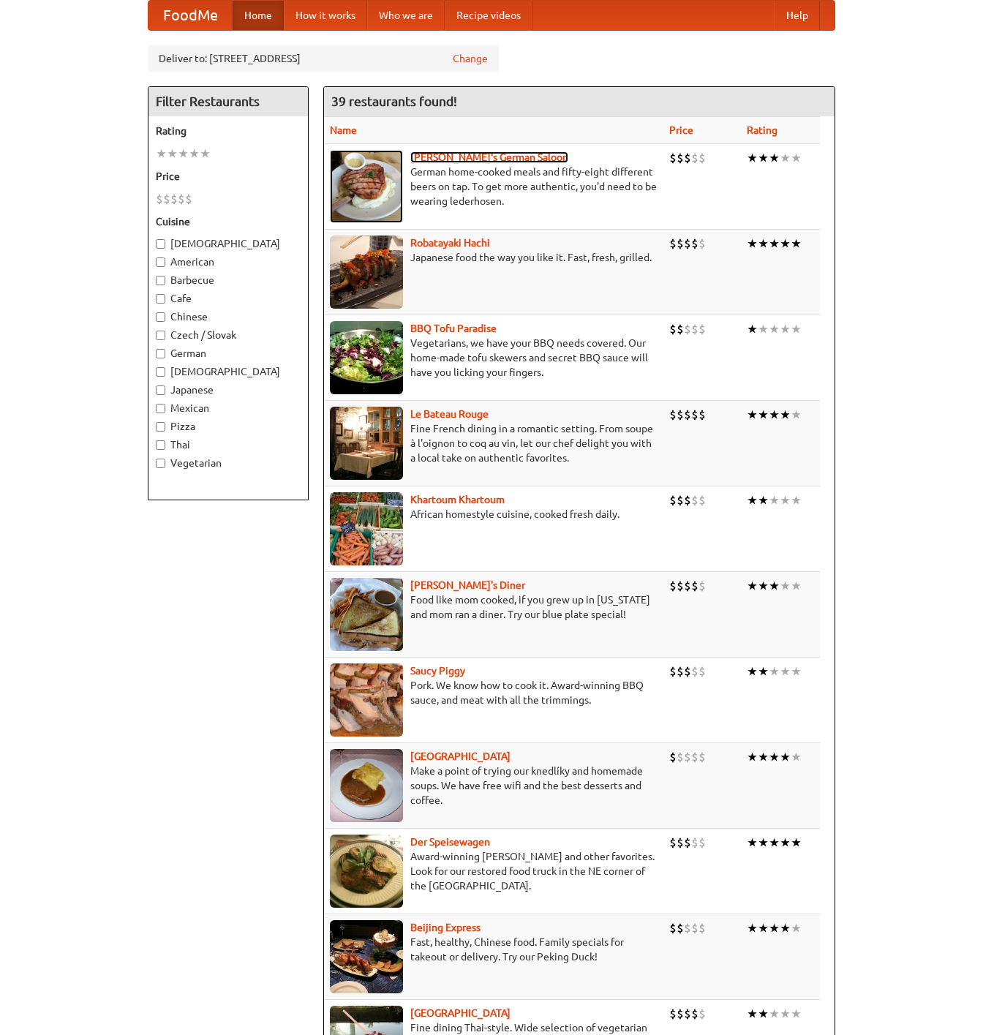 The width and height of the screenshot is (983, 1035). I want to click on input: Chinese, so click(160, 317).